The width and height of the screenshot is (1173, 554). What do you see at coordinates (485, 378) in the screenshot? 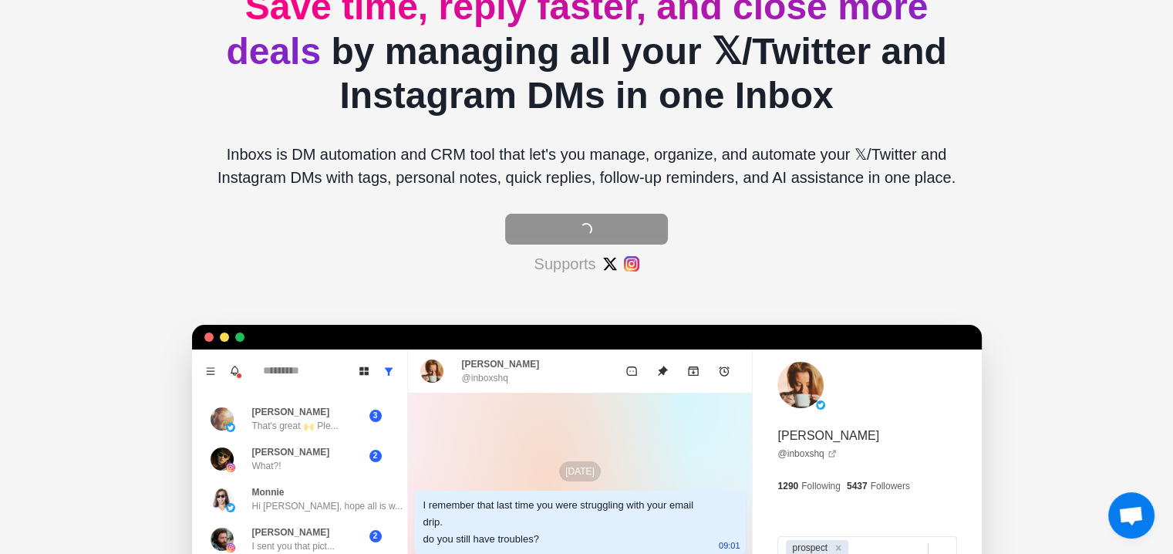
I see `p: @inboxshq` at bounding box center [485, 378].